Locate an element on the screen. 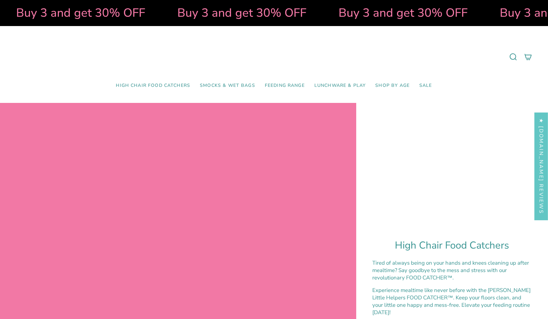  div: Feeding Range is located at coordinates (285, 86).